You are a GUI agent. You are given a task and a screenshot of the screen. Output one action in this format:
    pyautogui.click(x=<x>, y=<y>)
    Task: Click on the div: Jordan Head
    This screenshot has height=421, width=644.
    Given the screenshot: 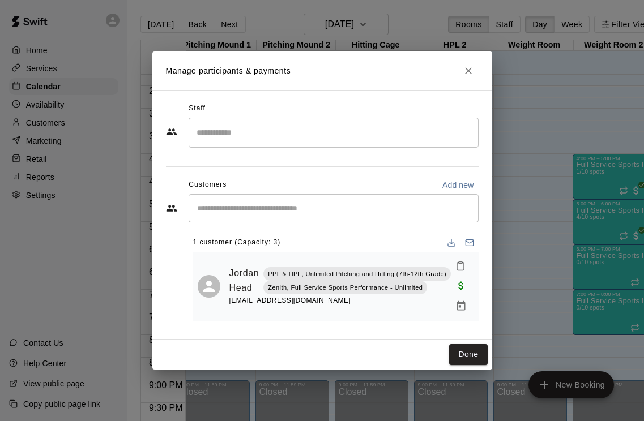 What is the action you would take?
    pyautogui.click(x=209, y=286)
    